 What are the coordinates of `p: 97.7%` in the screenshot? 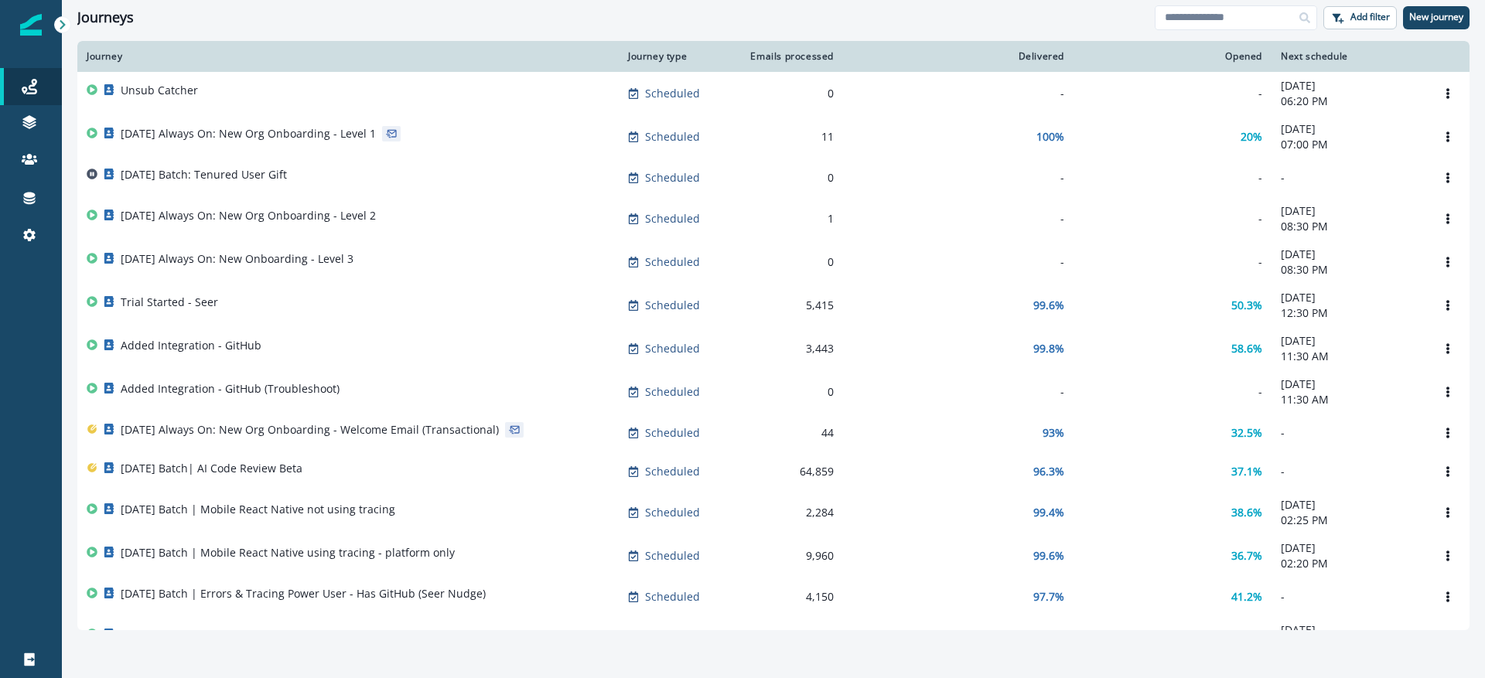 It's located at (1049, 597).